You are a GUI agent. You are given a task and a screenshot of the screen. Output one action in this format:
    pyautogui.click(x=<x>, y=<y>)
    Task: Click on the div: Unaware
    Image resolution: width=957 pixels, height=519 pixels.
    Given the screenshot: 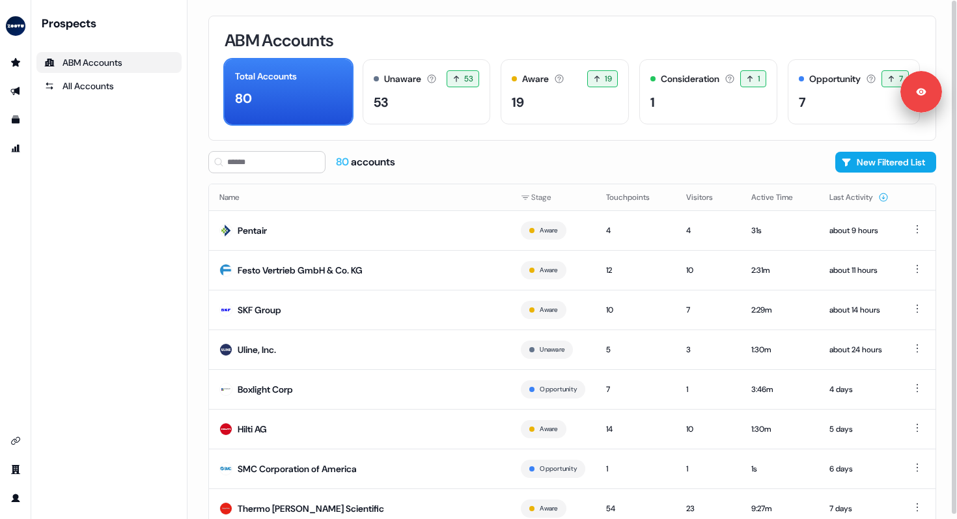 What is the action you would take?
    pyautogui.click(x=402, y=79)
    